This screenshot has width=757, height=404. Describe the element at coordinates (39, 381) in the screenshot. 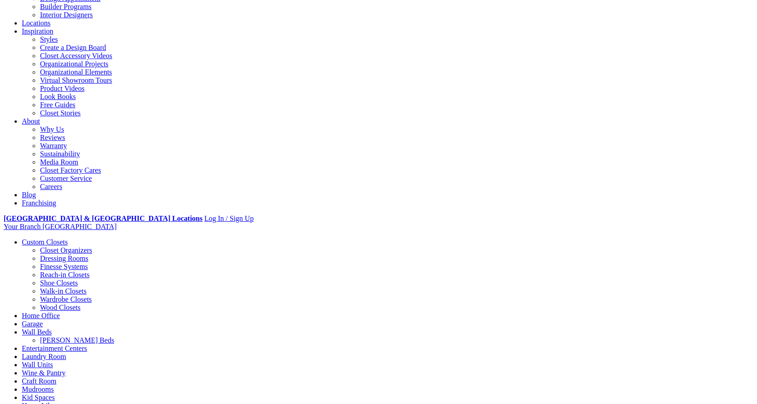

I see `a: Craft Room` at that location.